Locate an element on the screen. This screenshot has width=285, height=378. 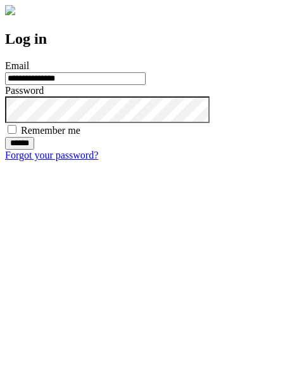
h2: Log in is located at coordinates (143, 39).